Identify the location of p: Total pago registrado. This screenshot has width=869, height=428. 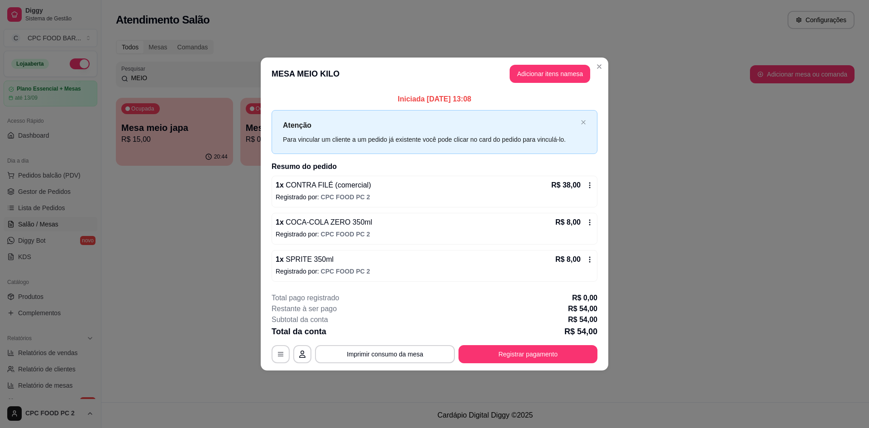
(305, 298).